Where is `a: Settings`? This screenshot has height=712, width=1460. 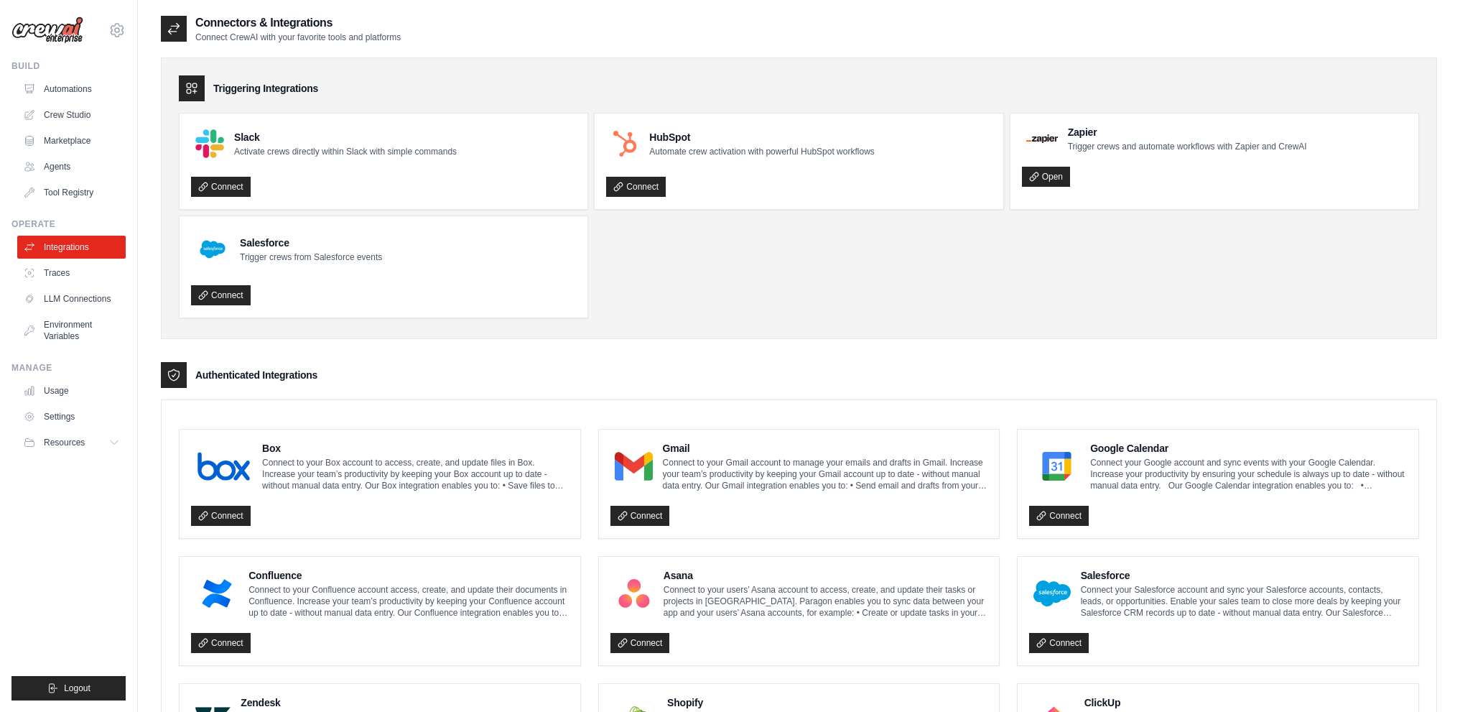 a: Settings is located at coordinates (71, 417).